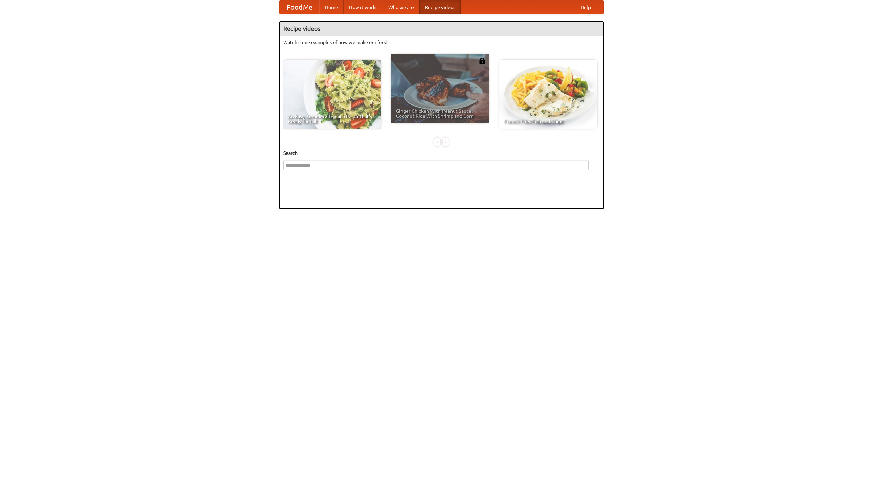  Describe the element at coordinates (332, 94) in the screenshot. I see `a: An Easy, Summery Tomato Pasta That's Ready for Fall` at that location.